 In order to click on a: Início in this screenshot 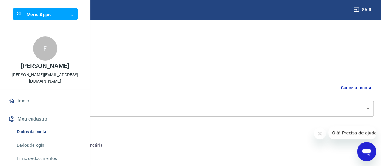, I will do `click(45, 101)`.